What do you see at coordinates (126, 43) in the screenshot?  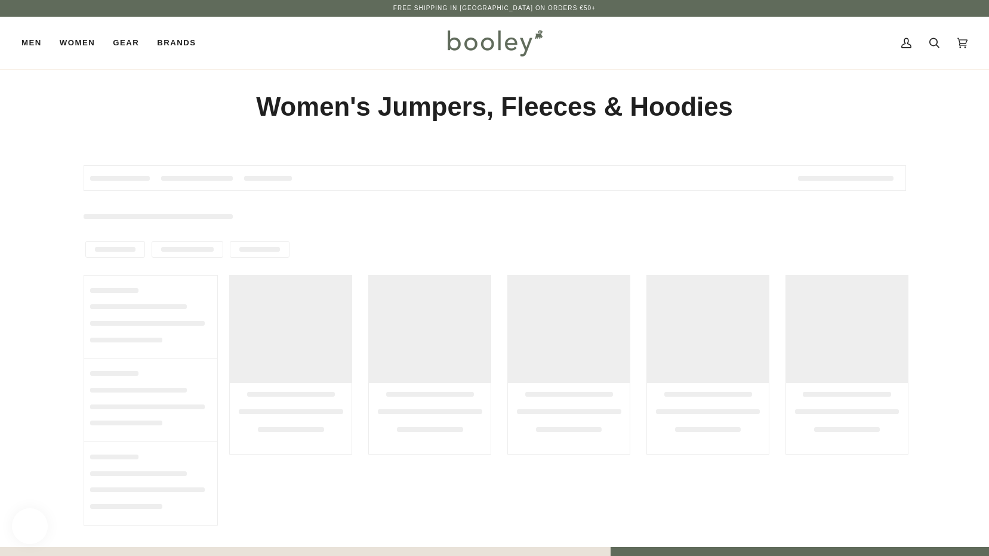 I see `span: Gear` at bounding box center [126, 43].